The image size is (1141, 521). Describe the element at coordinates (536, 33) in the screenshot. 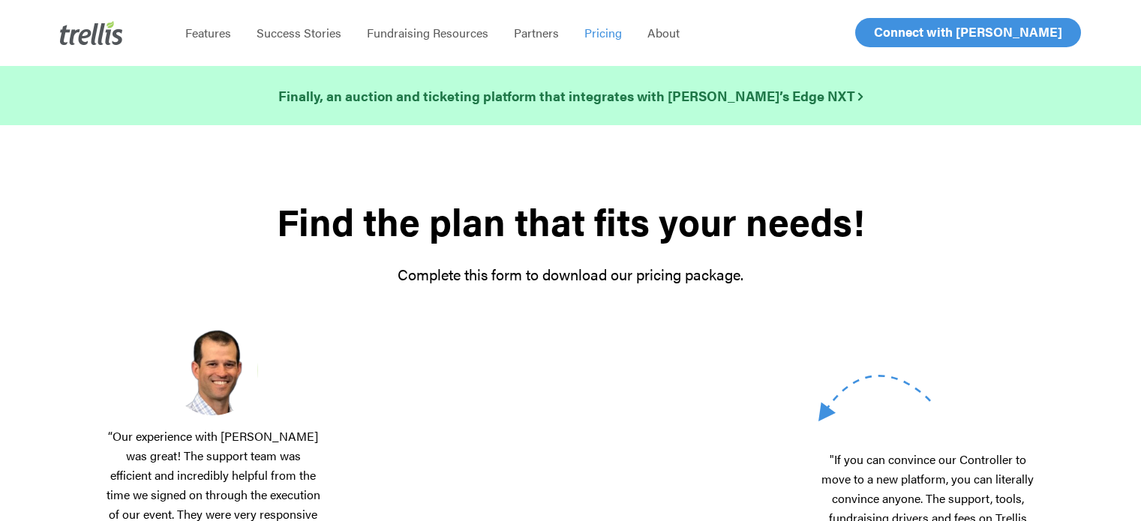

I see `a: Partners` at that location.